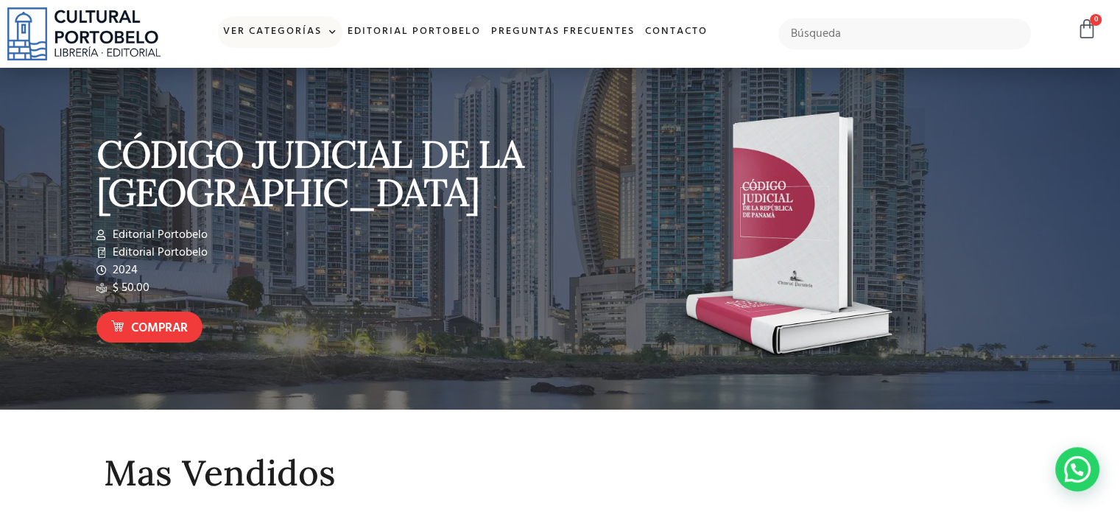  What do you see at coordinates (123, 270) in the screenshot?
I see `span: 2024` at bounding box center [123, 270].